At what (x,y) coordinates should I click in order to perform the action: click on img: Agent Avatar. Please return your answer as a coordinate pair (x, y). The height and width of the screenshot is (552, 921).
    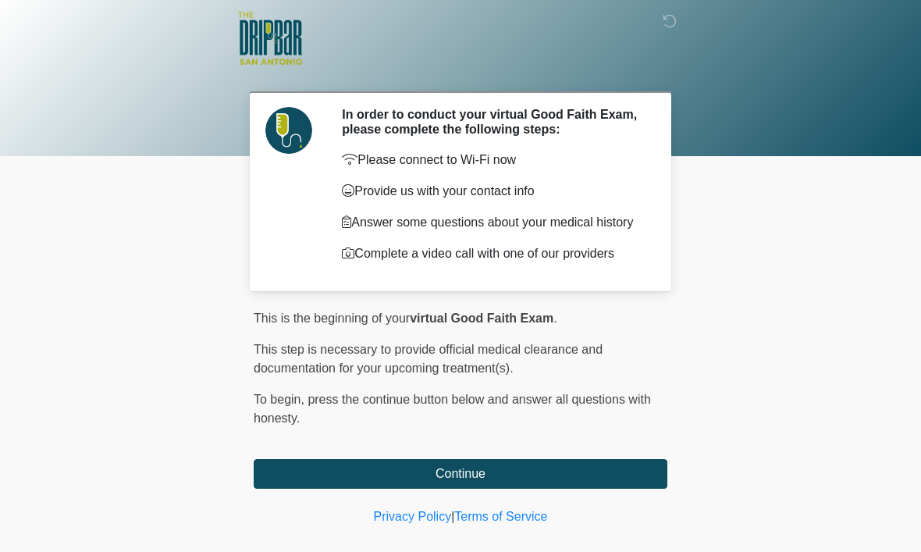
    Looking at the image, I should click on (289, 130).